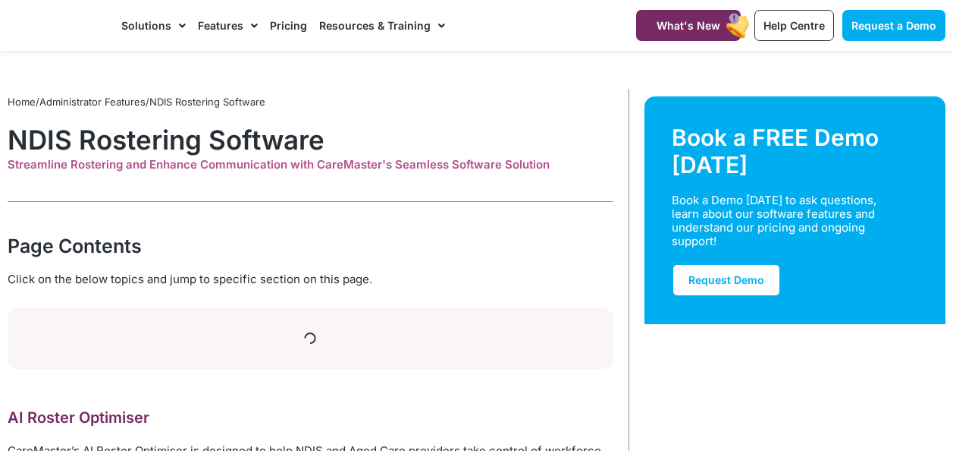 The width and height of the screenshot is (953, 451). Describe the element at coordinates (689, 25) in the screenshot. I see `span: What's New` at that location.